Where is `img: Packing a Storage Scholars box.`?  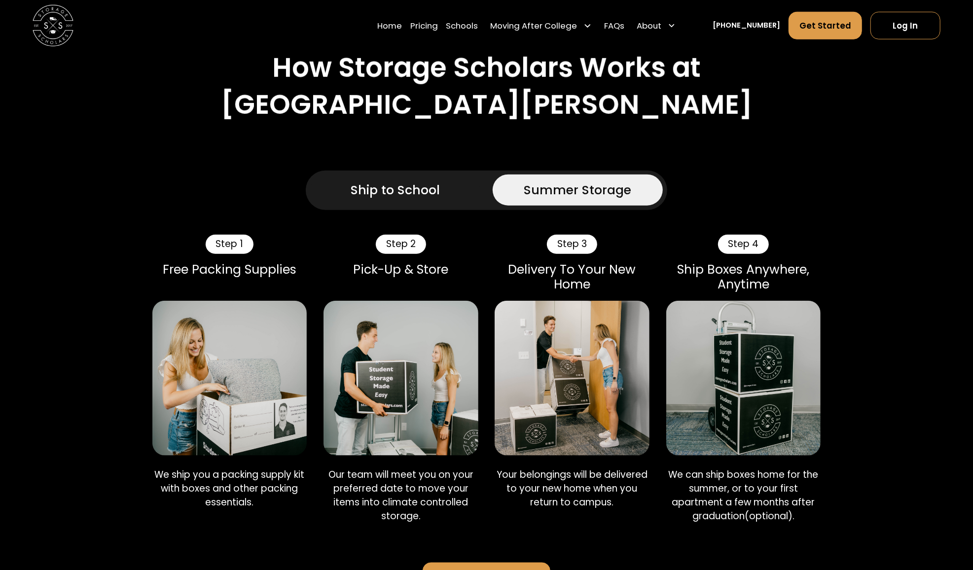 img: Packing a Storage Scholars box. is located at coordinates (230, 378).